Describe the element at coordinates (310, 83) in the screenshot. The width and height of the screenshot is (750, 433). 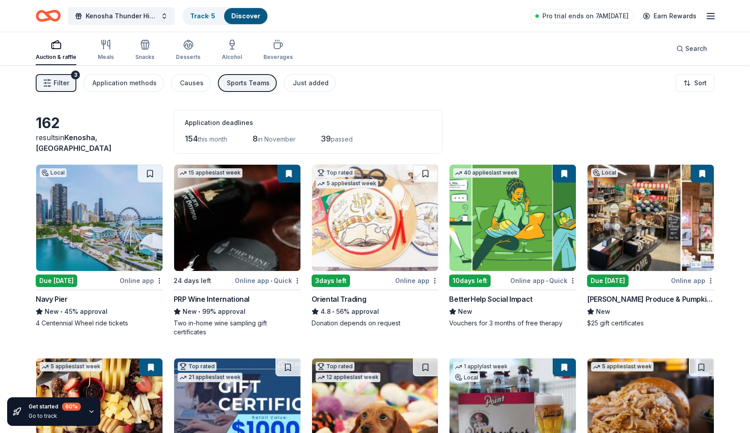
I see `button: Just added` at that location.